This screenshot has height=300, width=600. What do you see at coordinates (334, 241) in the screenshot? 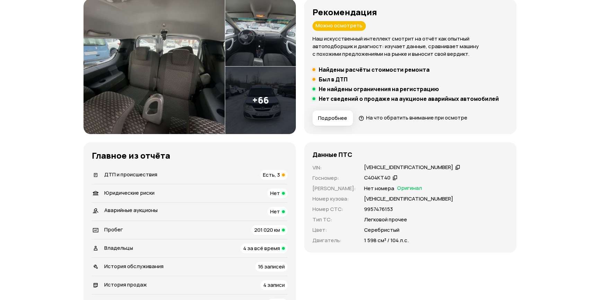
I see `p: Двигатель :` at bounding box center [334, 241].